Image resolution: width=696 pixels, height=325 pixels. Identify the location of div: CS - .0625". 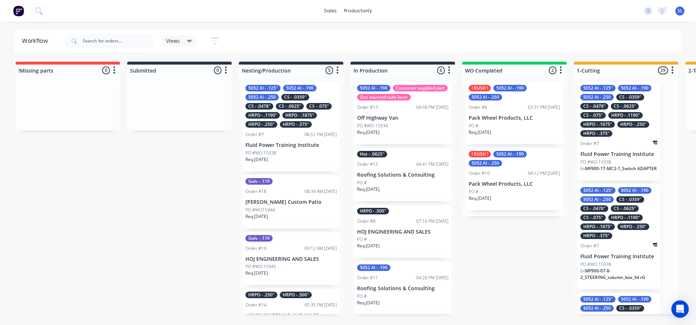
(290, 106).